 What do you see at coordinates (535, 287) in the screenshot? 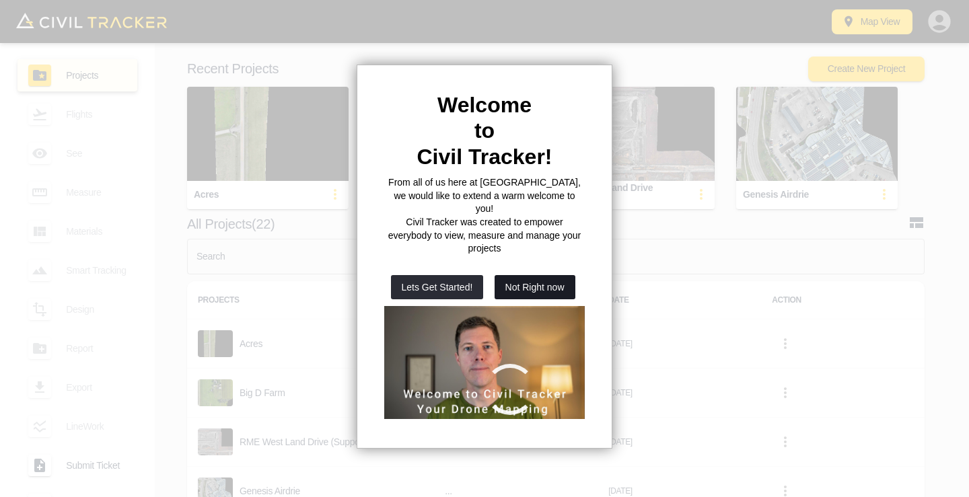
I see `button: Not Right now` at bounding box center [535, 287].